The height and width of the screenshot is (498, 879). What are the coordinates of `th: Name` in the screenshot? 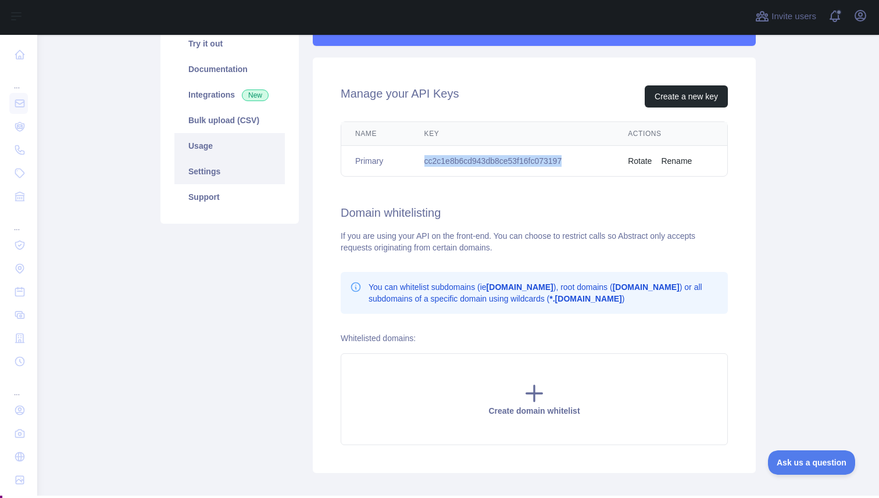 It's located at (376, 134).